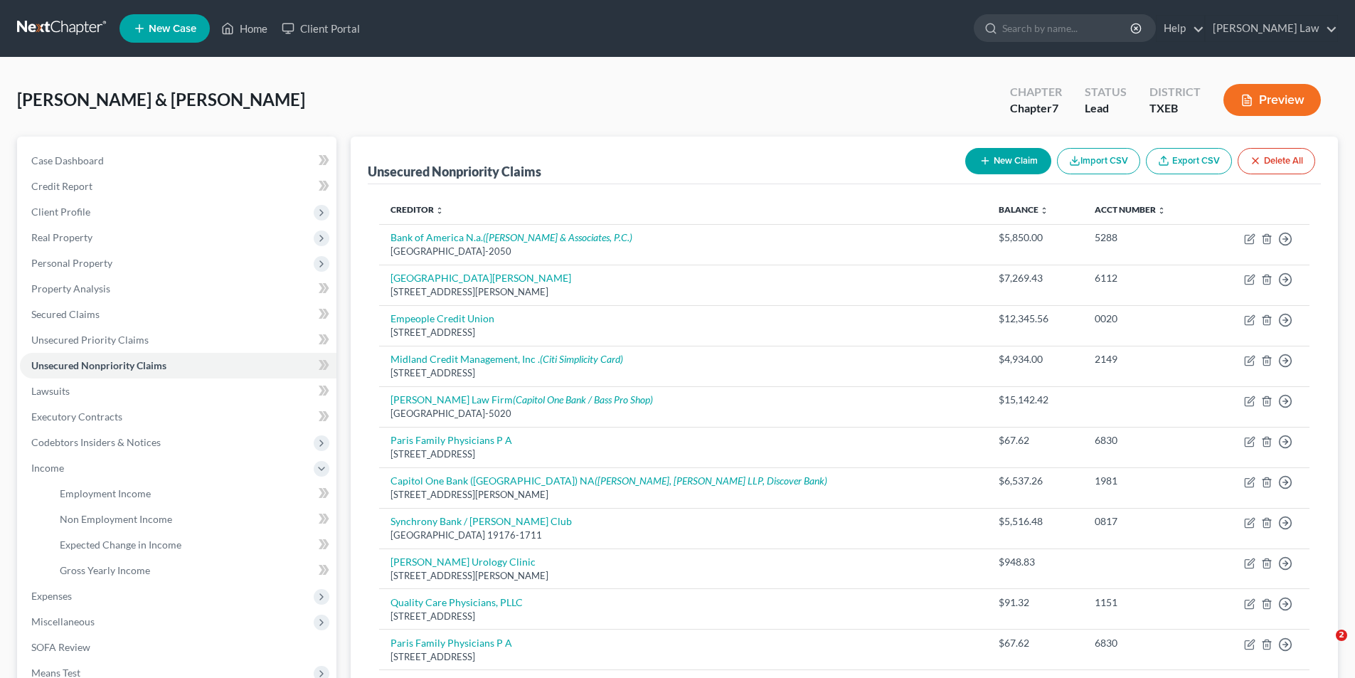  What do you see at coordinates (178, 366) in the screenshot?
I see `a: Unsecured Nonpriority Claims` at bounding box center [178, 366].